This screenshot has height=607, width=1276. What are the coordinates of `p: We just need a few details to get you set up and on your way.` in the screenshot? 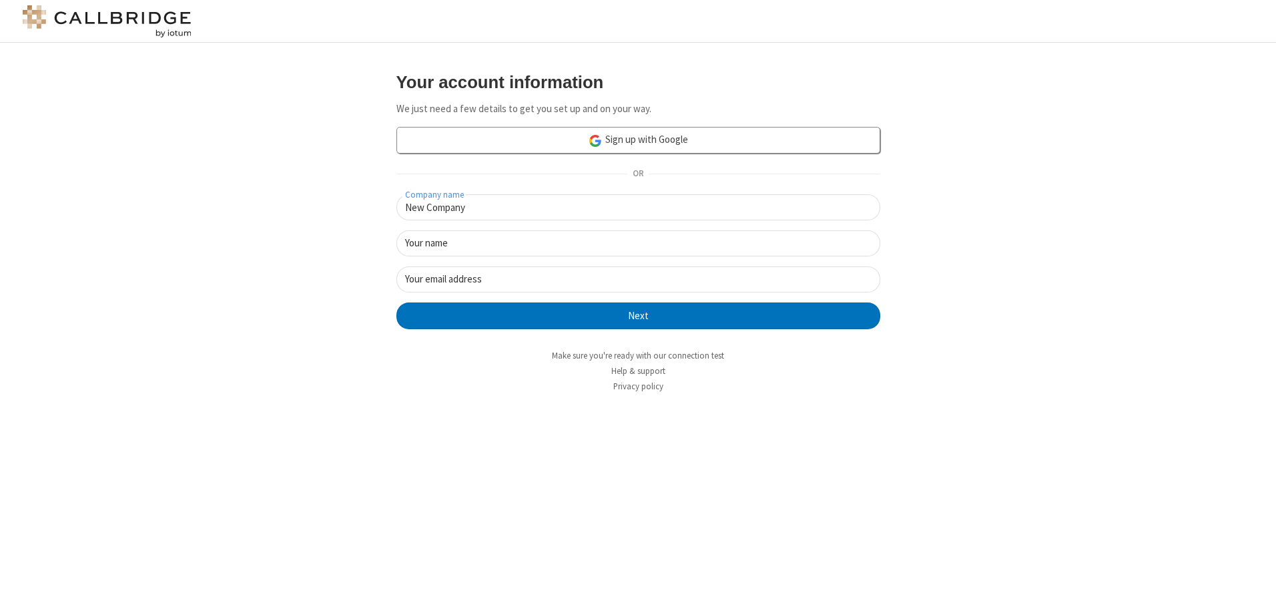 It's located at (638, 109).